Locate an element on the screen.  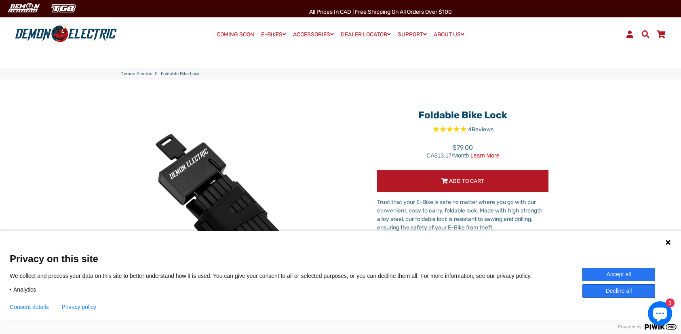
span: Foldable Bike Lock is located at coordinates (180, 74).